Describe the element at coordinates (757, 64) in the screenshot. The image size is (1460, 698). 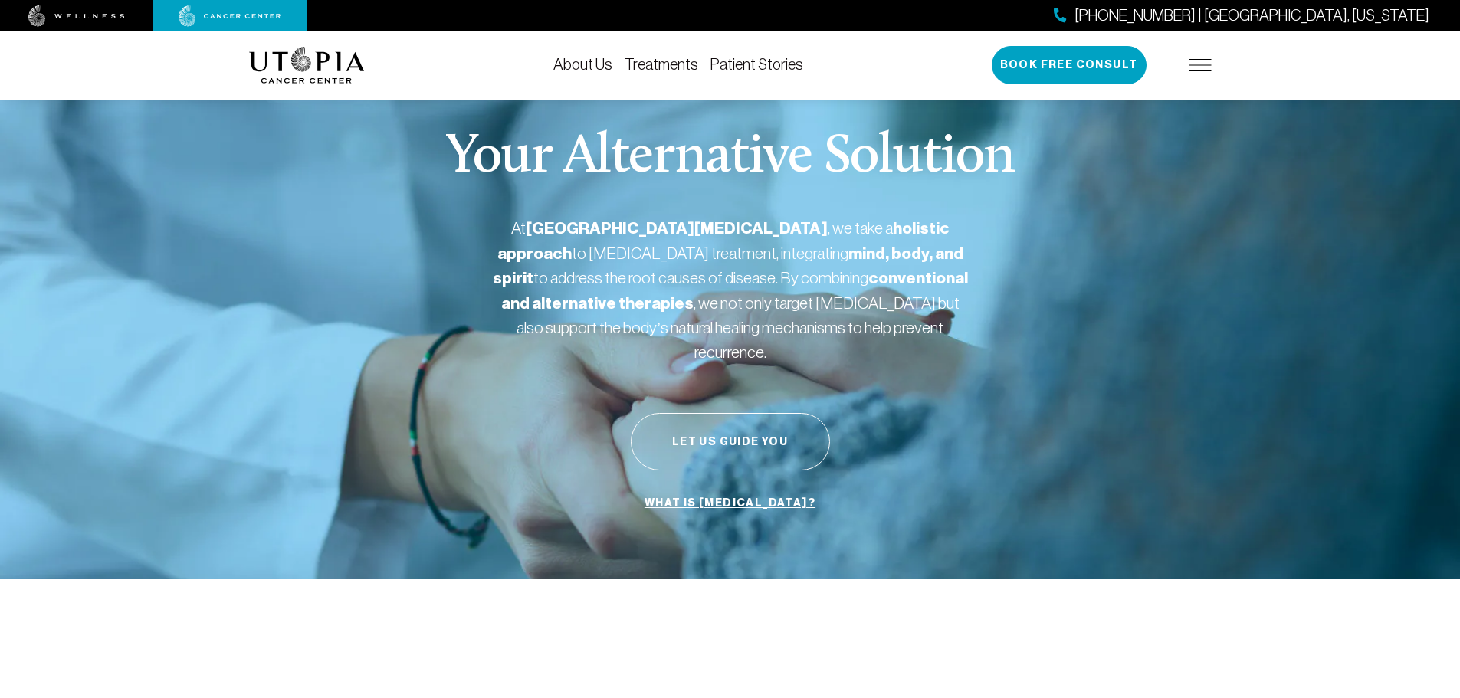
I see `a: Patient Stories` at that location.